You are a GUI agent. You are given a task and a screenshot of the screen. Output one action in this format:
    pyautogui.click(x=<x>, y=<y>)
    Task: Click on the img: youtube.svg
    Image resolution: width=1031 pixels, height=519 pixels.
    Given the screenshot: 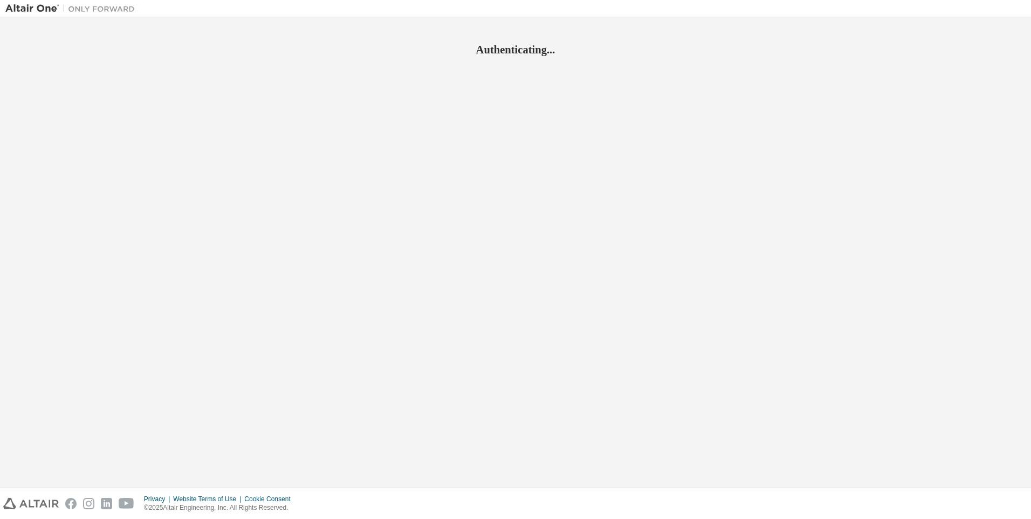 What is the action you would take?
    pyautogui.click(x=126, y=503)
    